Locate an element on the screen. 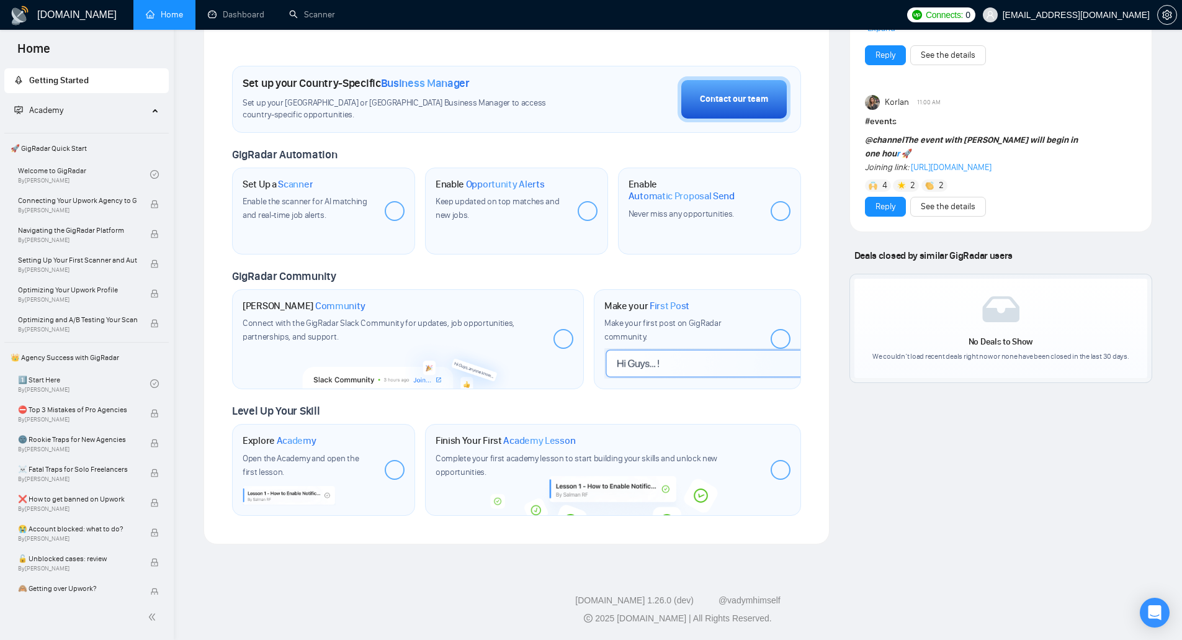 Image resolution: width=1182 pixels, height=640 pixels. h1: Set up your Country-Specific is located at coordinates (356, 83).